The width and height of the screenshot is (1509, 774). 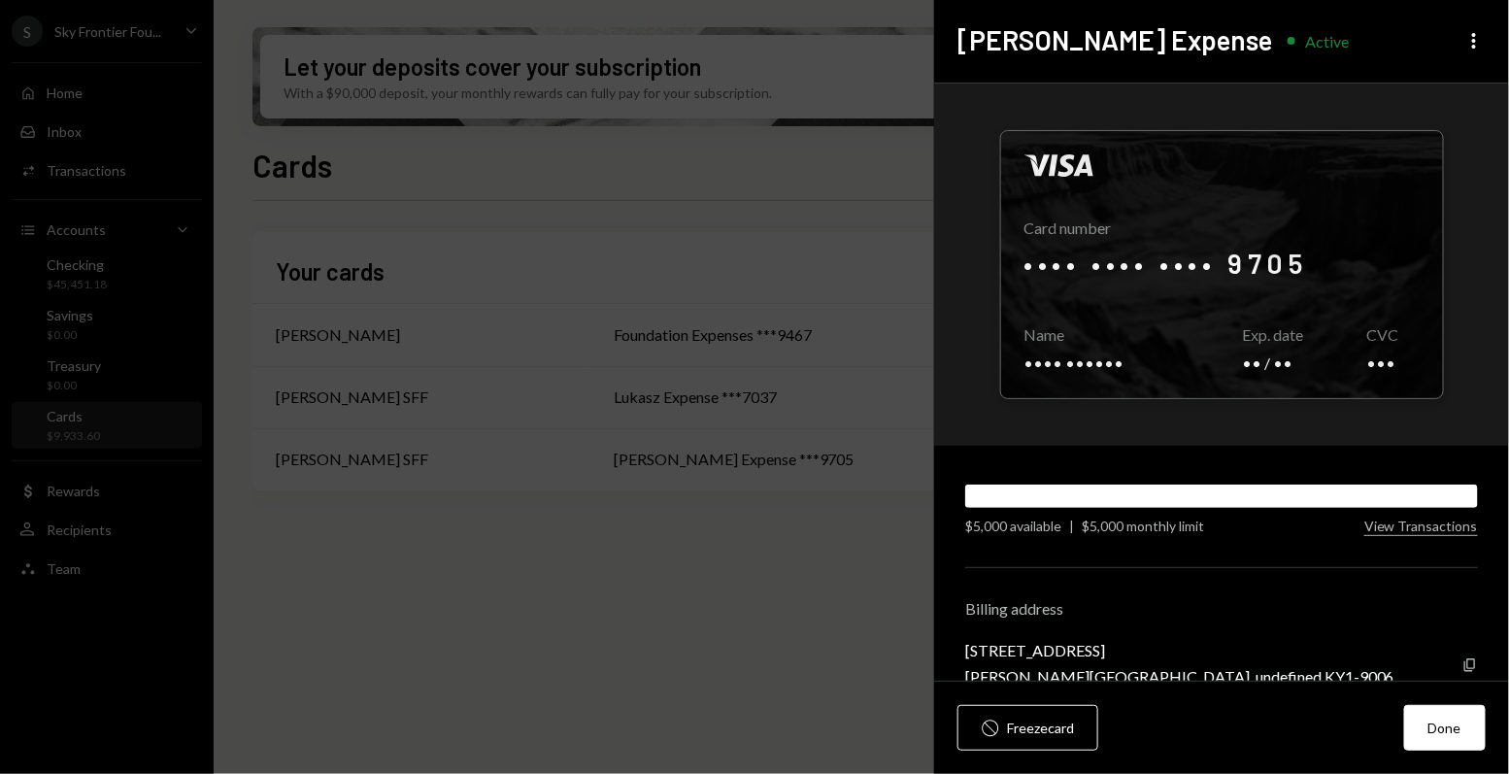 I want to click on div: Billing address, so click(x=1221, y=608).